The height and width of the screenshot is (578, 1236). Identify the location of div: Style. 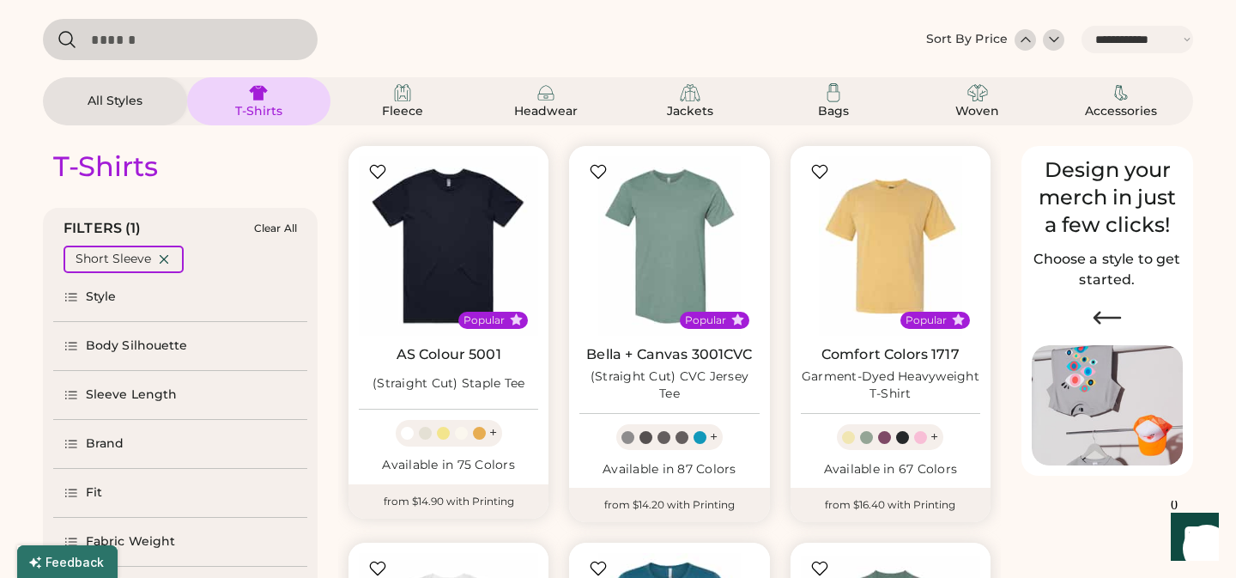
(101, 297).